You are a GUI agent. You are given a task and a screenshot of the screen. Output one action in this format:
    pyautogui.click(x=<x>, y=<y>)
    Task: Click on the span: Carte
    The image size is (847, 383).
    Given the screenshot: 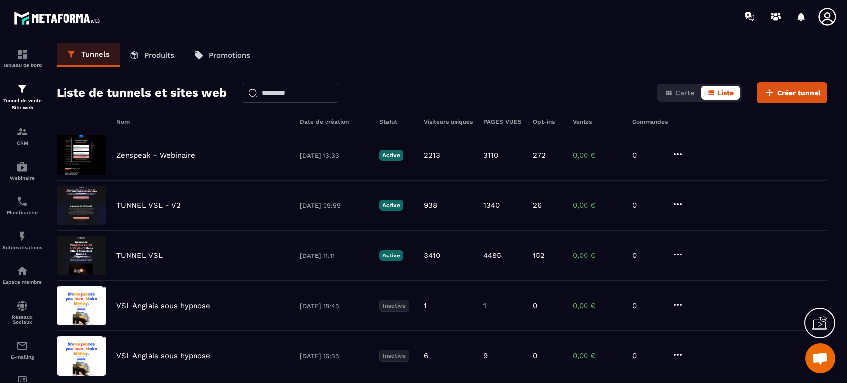 What is the action you would take?
    pyautogui.click(x=684, y=93)
    